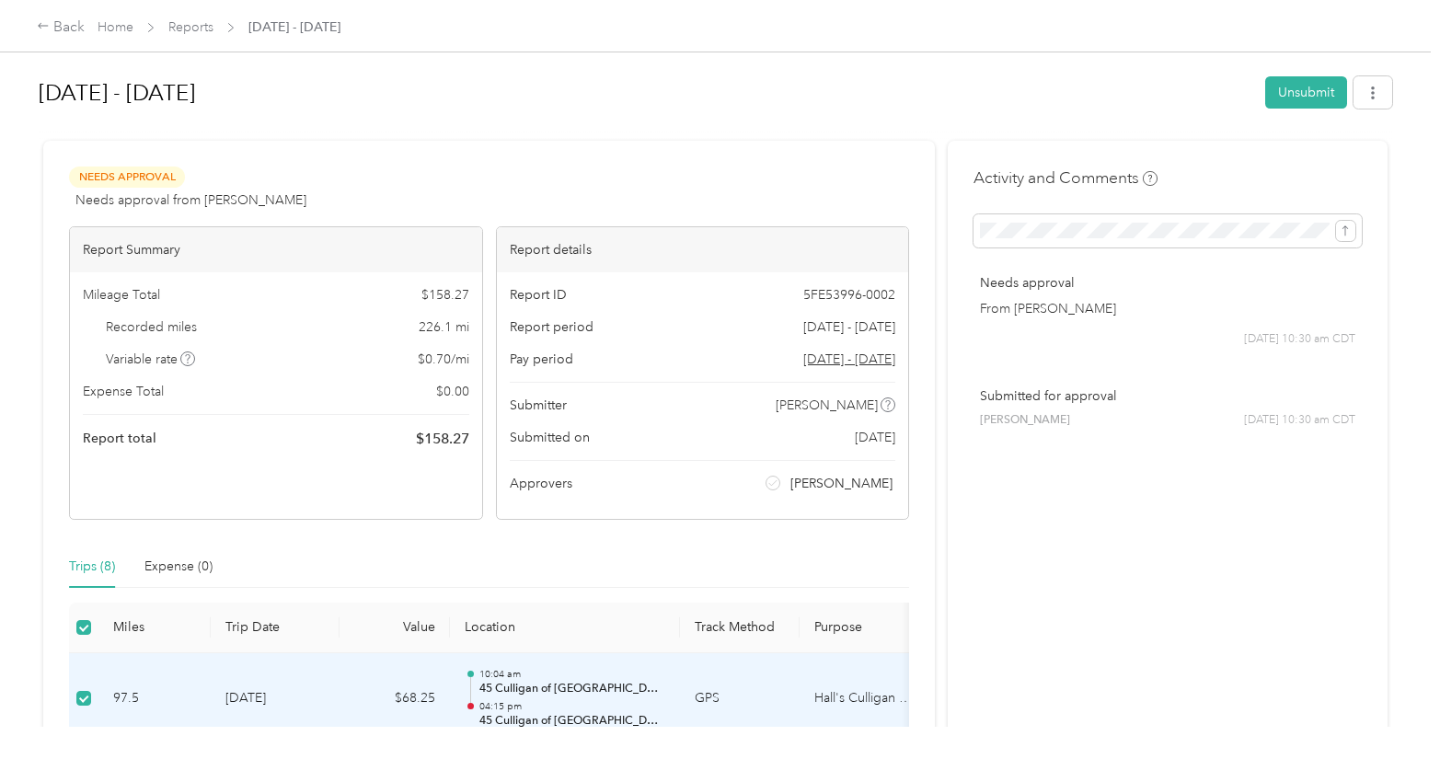 This screenshot has height=759, width=1440. What do you see at coordinates (541, 359) in the screenshot?
I see `span: Pay period` at bounding box center [541, 359].